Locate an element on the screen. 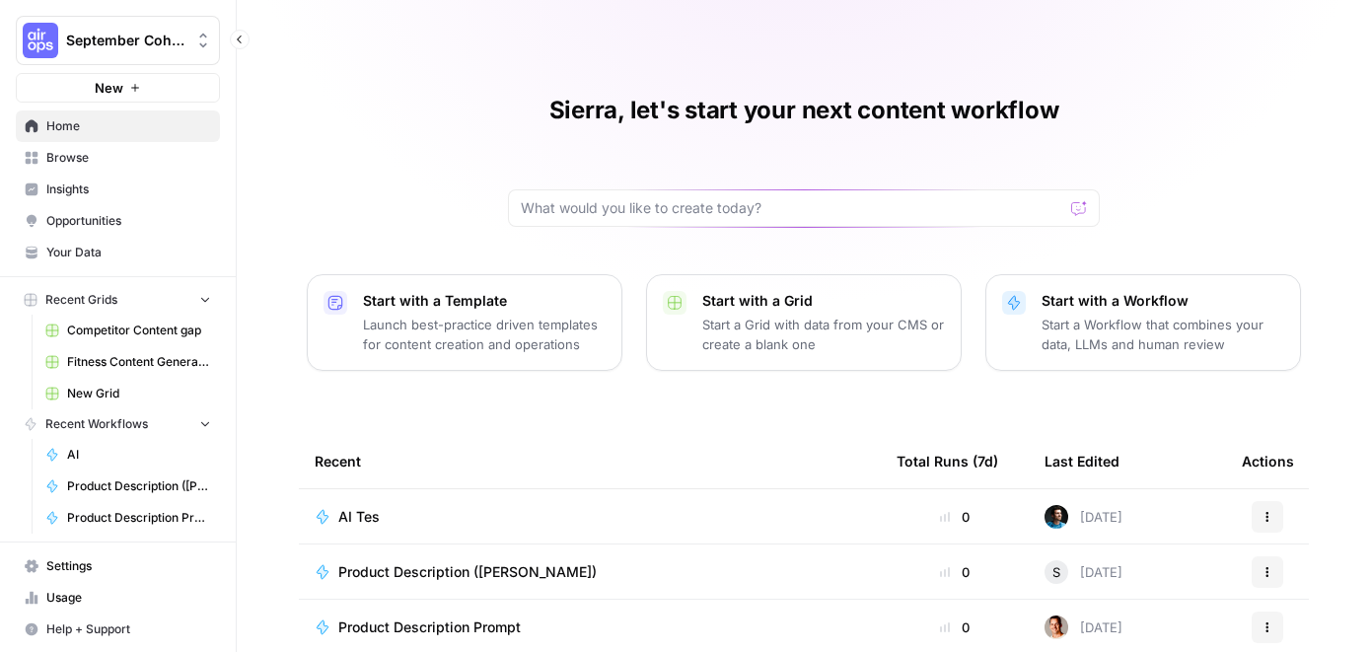 This screenshot has height=652, width=1371. a: Your Data is located at coordinates (117, 252).